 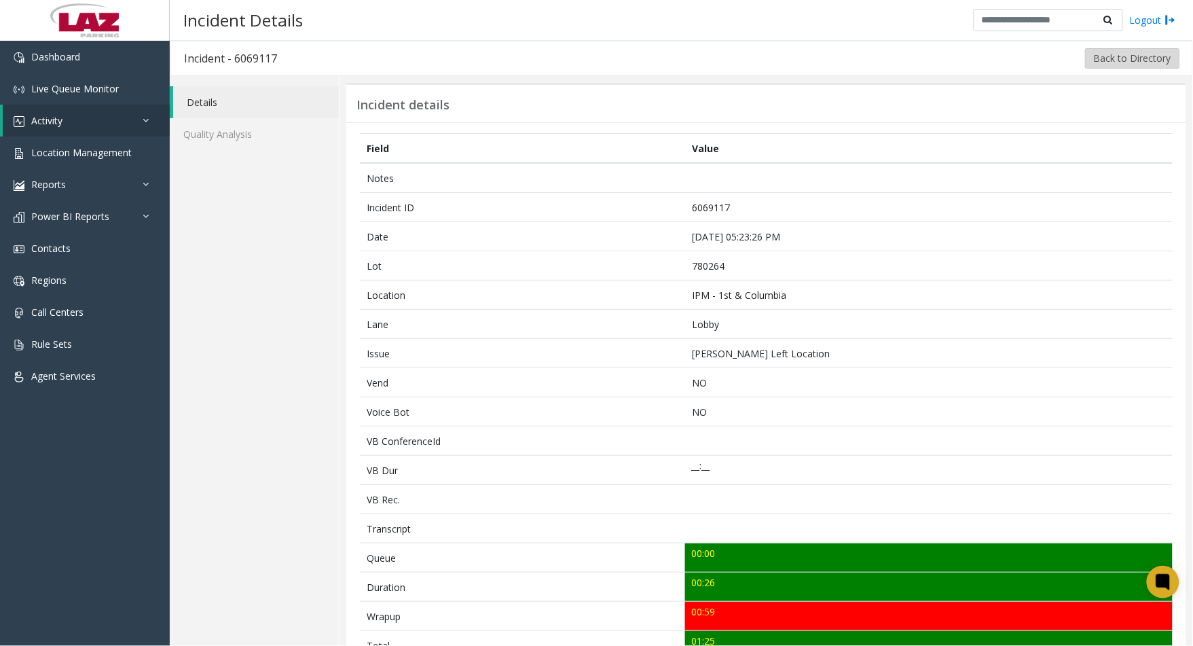 I want to click on td: Notes, so click(x=522, y=178).